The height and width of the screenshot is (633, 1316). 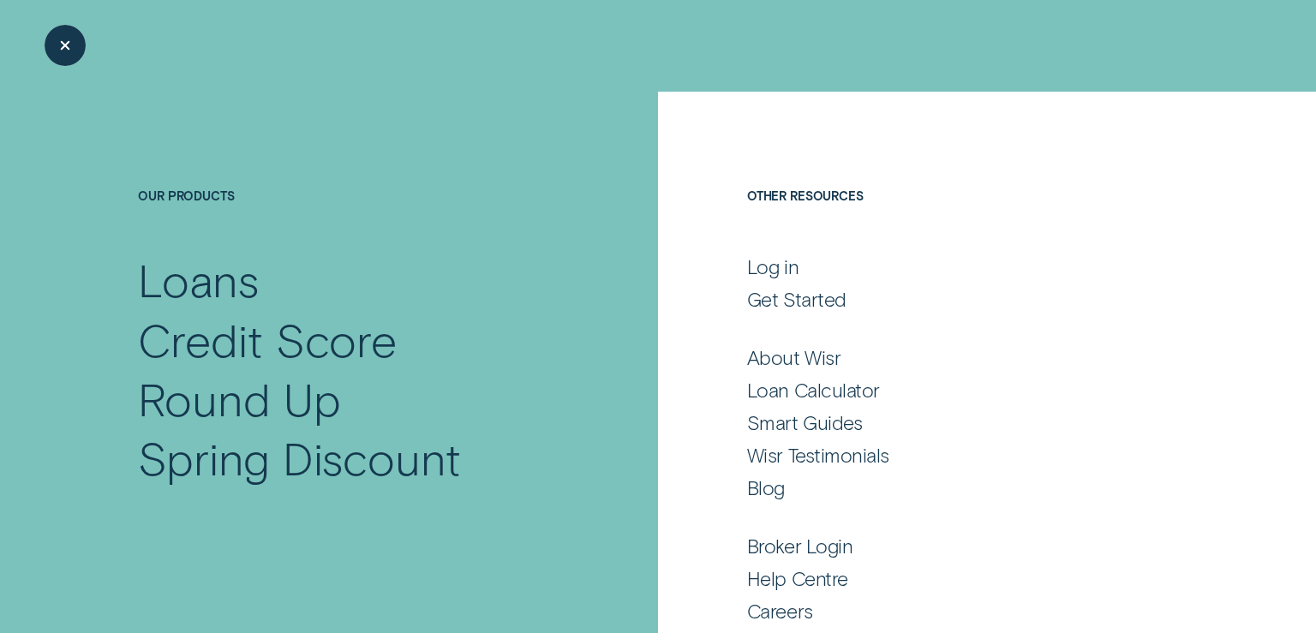 I want to click on div: About Wisr, so click(x=793, y=357).